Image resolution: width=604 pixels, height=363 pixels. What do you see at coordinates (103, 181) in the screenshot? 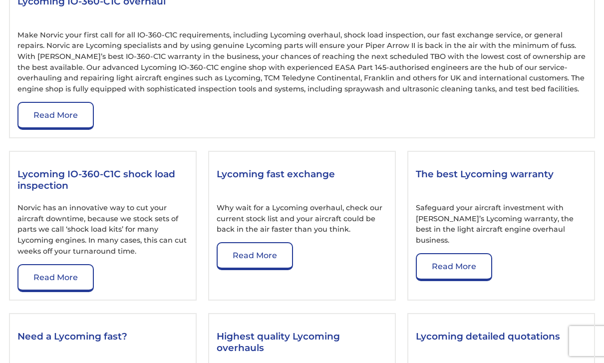
I see `h3: Lycoming IO-360-C1C shock load inspection` at bounding box center [103, 181].